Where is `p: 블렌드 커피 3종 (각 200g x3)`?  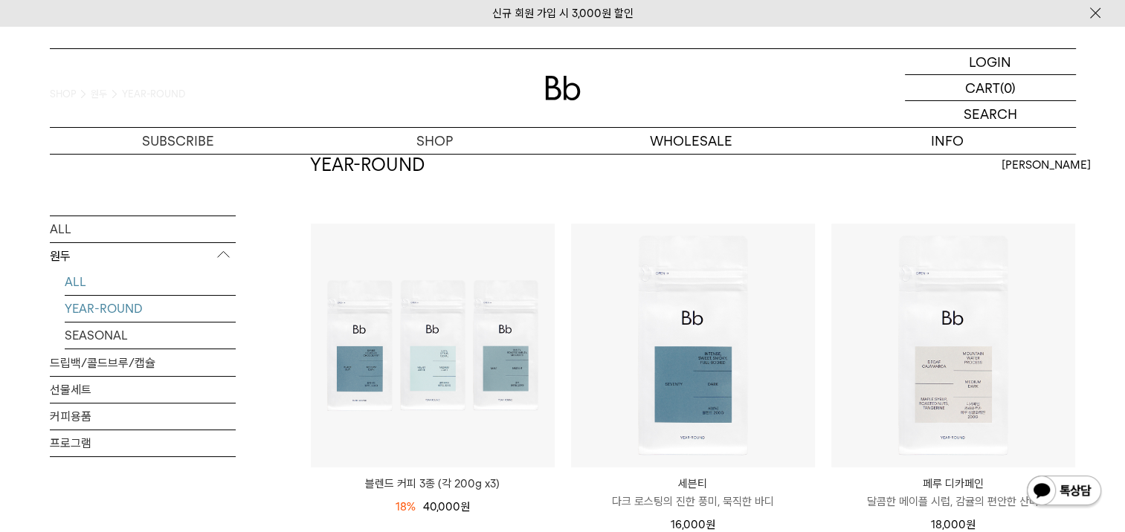
p: 블렌드 커피 3종 (각 200g x3) is located at coordinates (433, 484).